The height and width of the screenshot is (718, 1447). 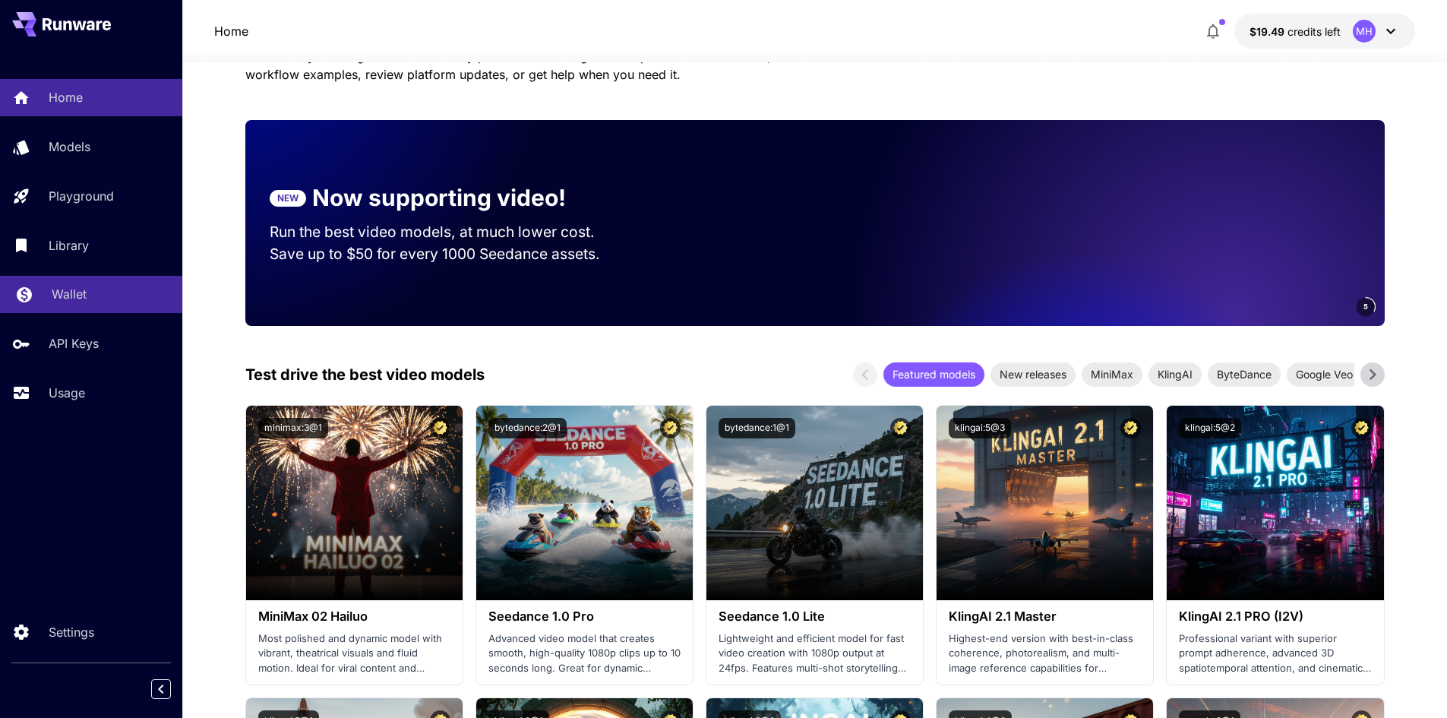 I want to click on p: Settings, so click(x=71, y=632).